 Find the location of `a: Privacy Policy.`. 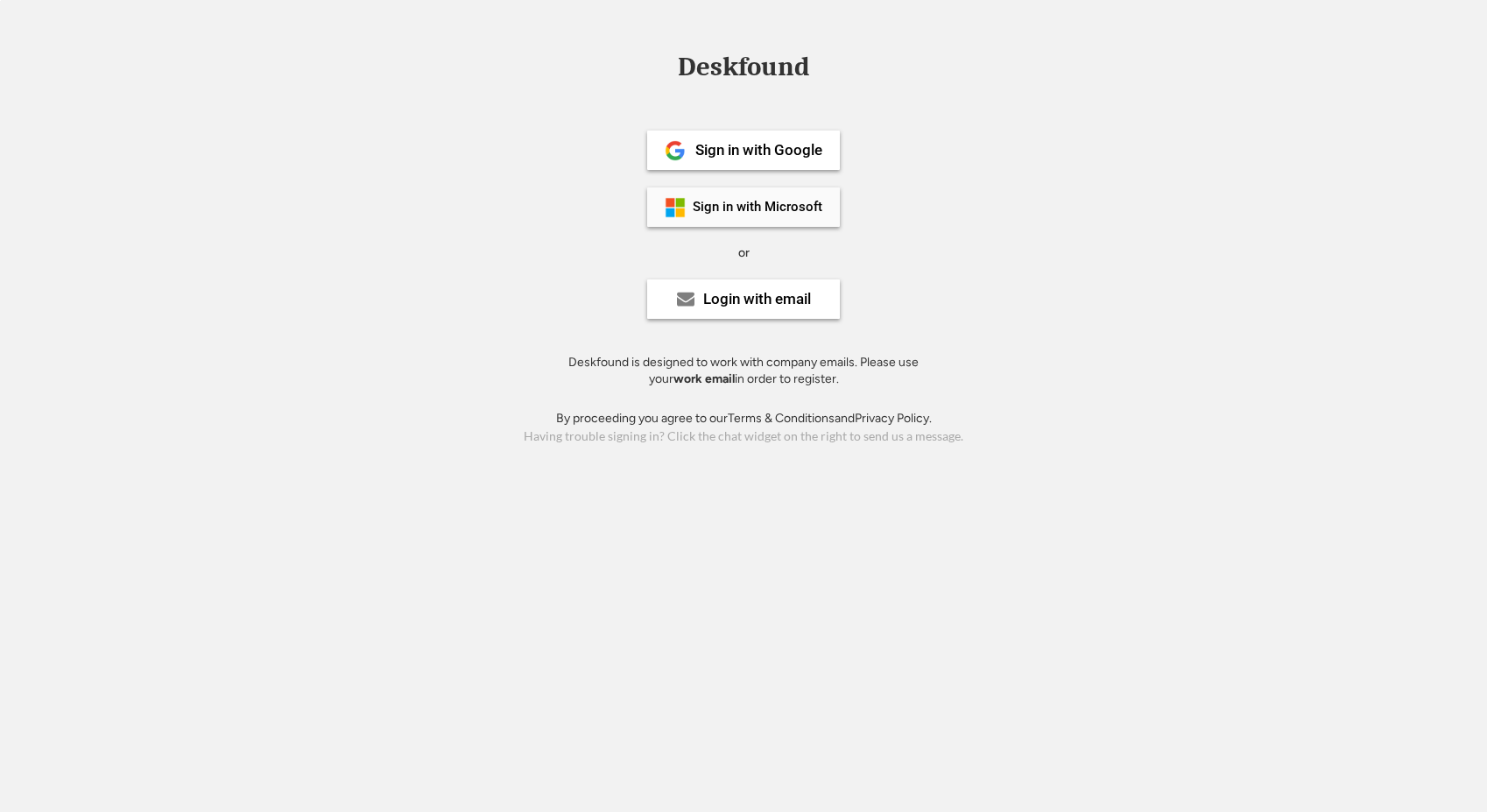

a: Privacy Policy. is located at coordinates (893, 418).